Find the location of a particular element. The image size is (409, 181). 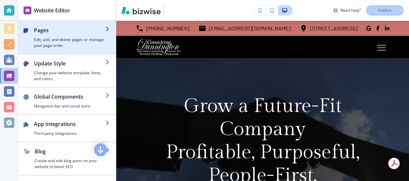

img: Your Logo is located at coordinates (175, 10).